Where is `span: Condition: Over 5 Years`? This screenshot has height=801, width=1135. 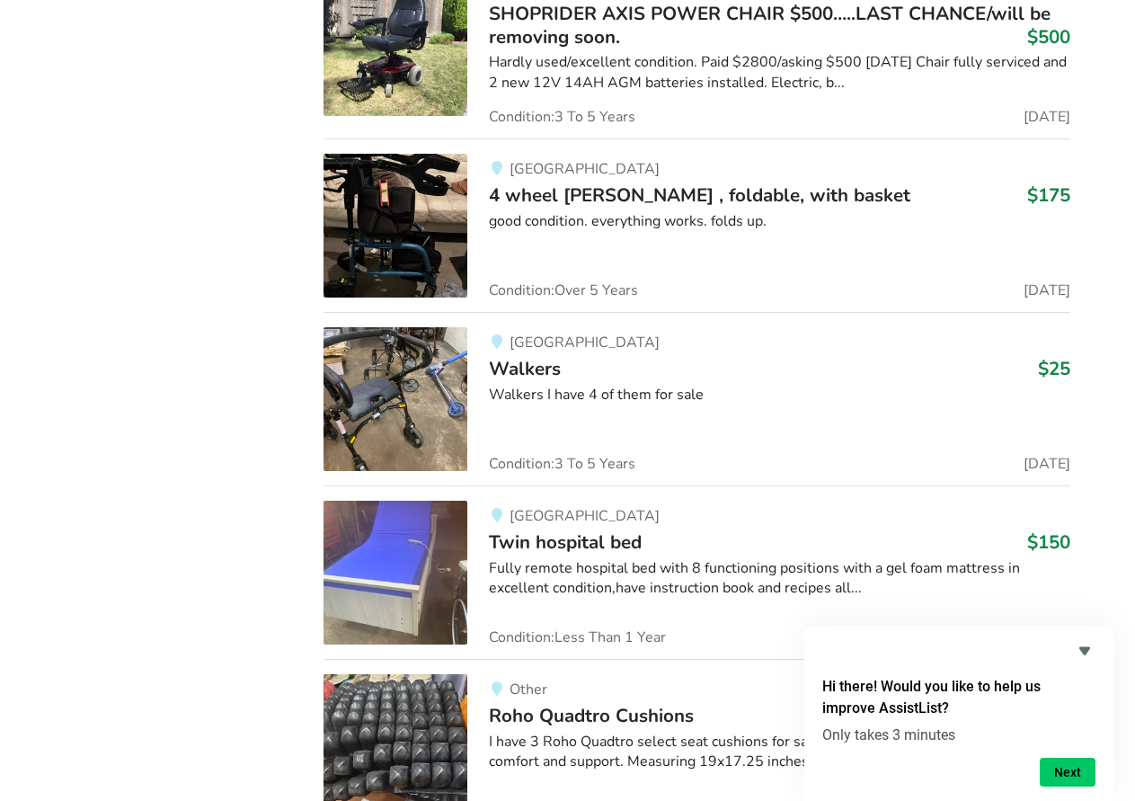
span: Condition: Over 5 Years is located at coordinates (563, 290).